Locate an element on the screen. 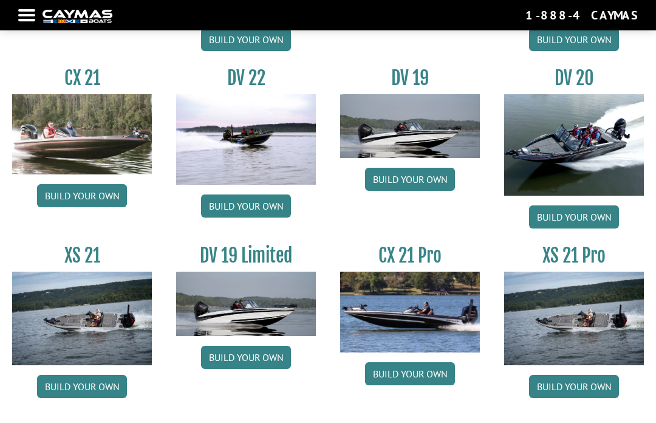 The width and height of the screenshot is (656, 423). img: white-logo-c9c8dbefe5ff5ceceb0f0178aa75bf4bb51f6bca0971e226c86eb53dfe498488.png is located at coordinates (77, 16).